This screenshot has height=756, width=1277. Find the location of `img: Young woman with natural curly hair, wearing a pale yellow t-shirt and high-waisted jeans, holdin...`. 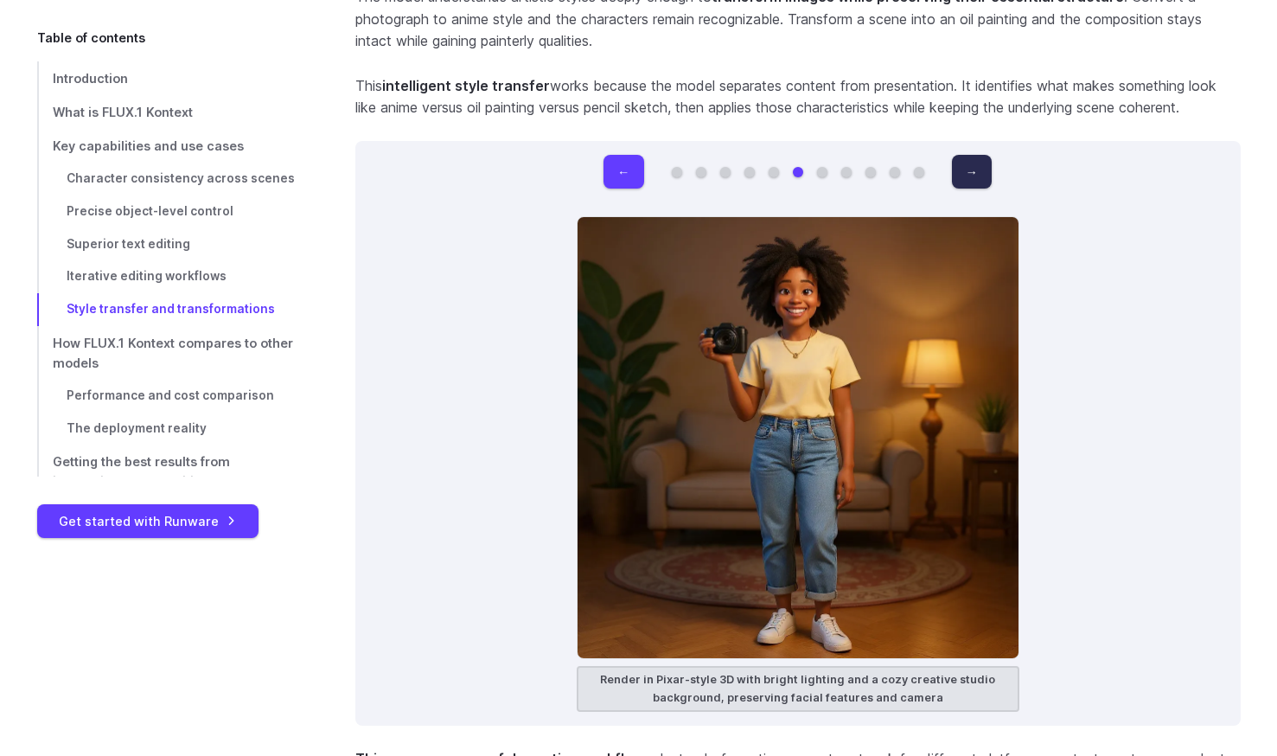

img: Young woman with natural curly hair, wearing a pale yellow t-shirt and high-waisted jeans, holdin... is located at coordinates (798, 438).